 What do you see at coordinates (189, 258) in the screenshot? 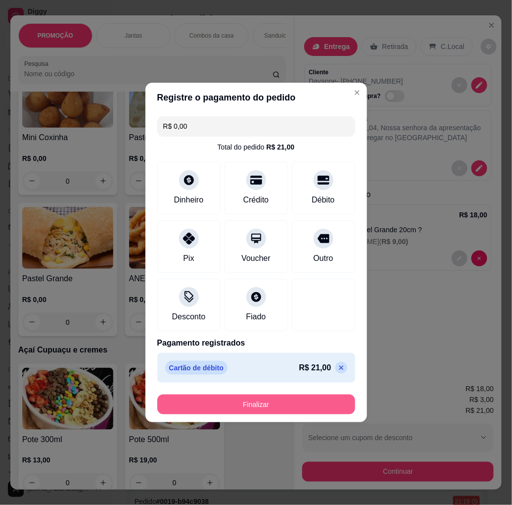
I see `div: Pix` at bounding box center [189, 258].